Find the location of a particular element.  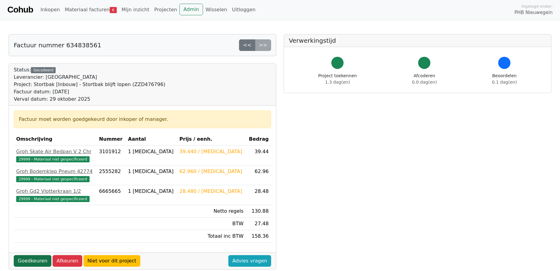

a: Niet voor dit project is located at coordinates (112, 261).